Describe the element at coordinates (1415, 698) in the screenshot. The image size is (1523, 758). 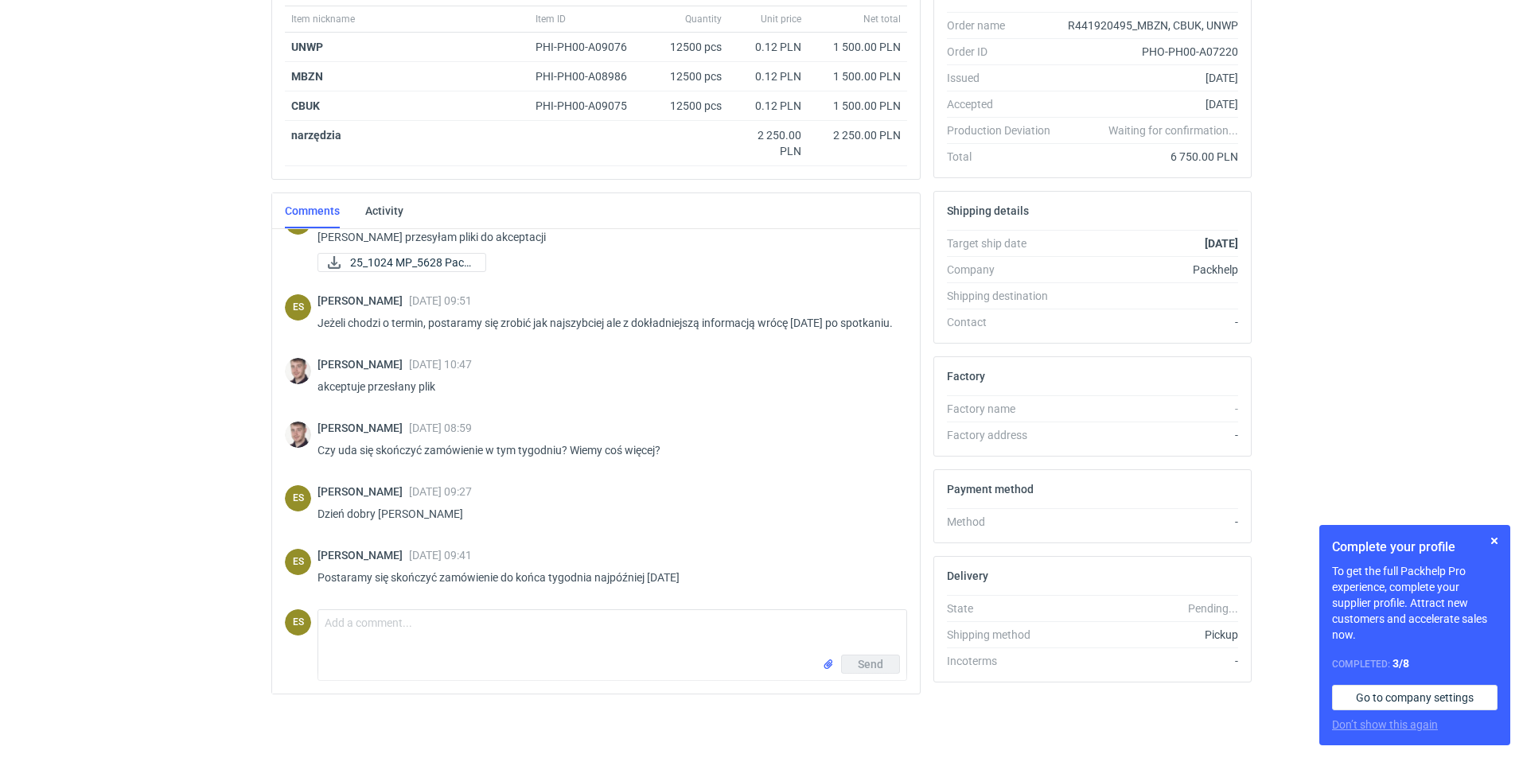
I see `a: Go to company settings` at that location.